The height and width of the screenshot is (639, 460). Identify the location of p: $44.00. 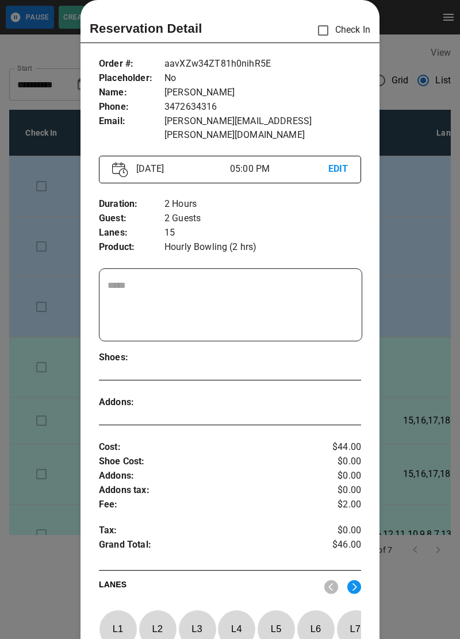
(339, 447).